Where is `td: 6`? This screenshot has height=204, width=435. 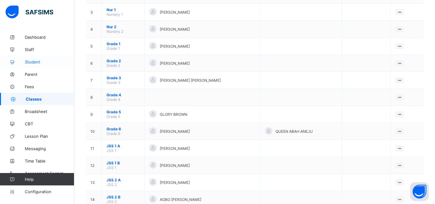
td: 6 is located at coordinates (94, 63).